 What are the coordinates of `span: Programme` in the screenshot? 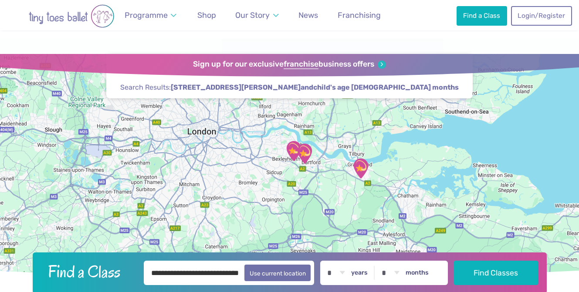 It's located at (146, 15).